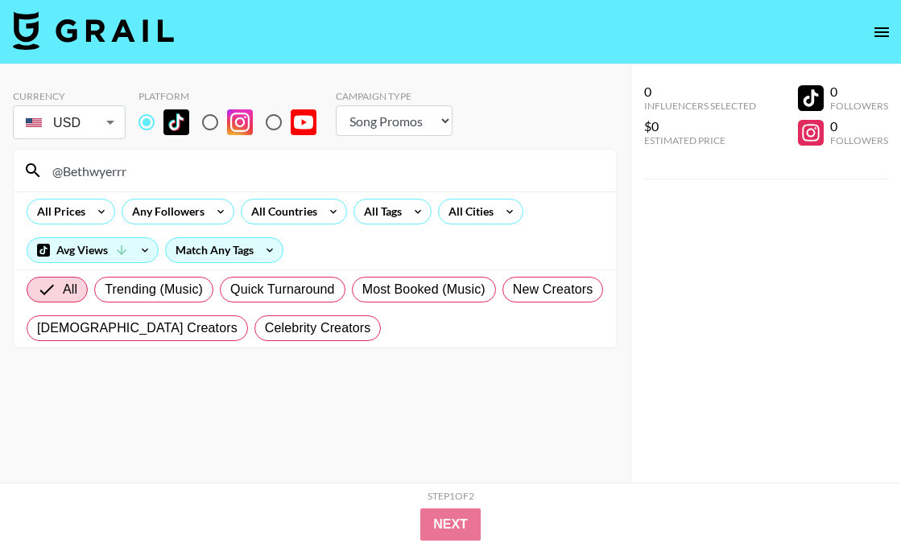 The width and height of the screenshot is (901, 547). Describe the element at coordinates (70, 290) in the screenshot. I see `span: All` at that location.